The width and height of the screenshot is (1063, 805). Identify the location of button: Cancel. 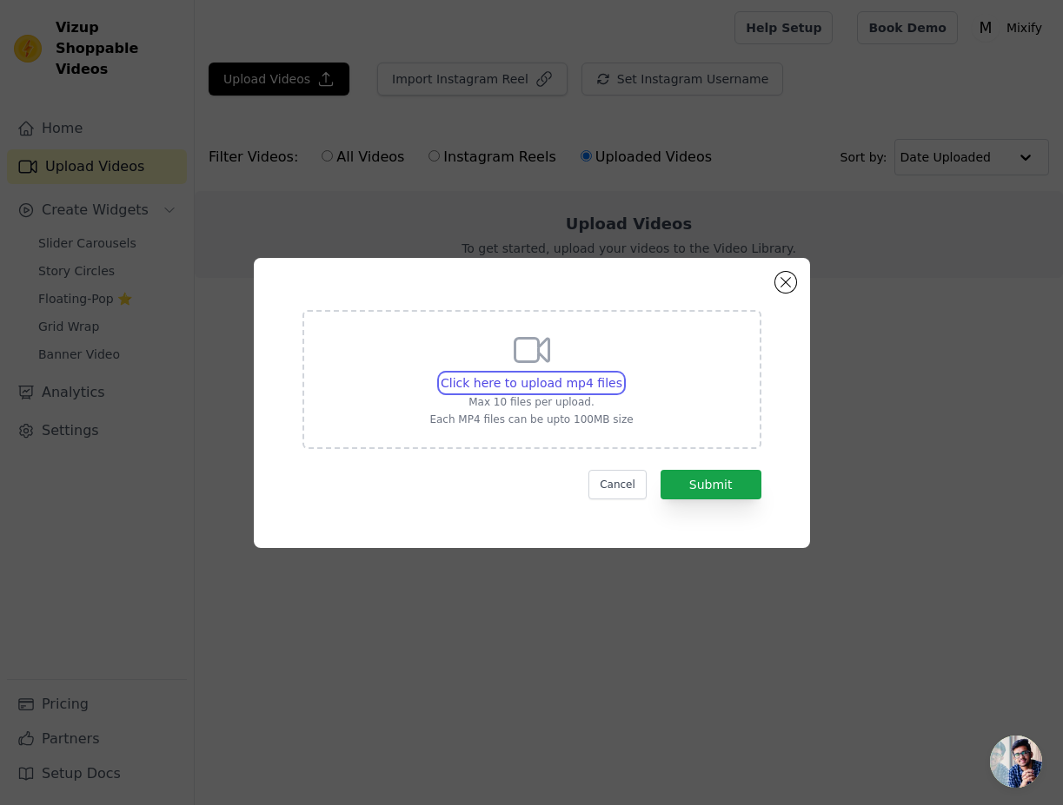
(617, 485).